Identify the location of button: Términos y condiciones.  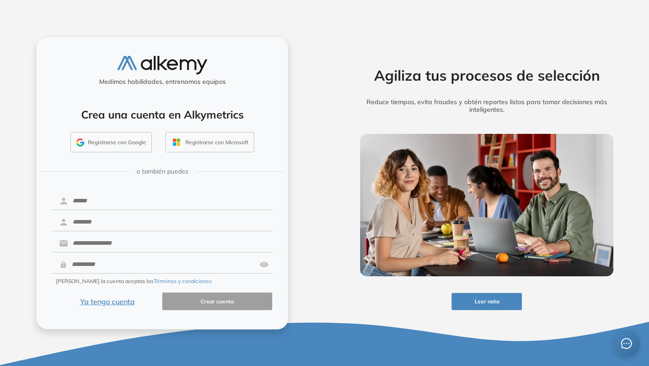
(182, 281).